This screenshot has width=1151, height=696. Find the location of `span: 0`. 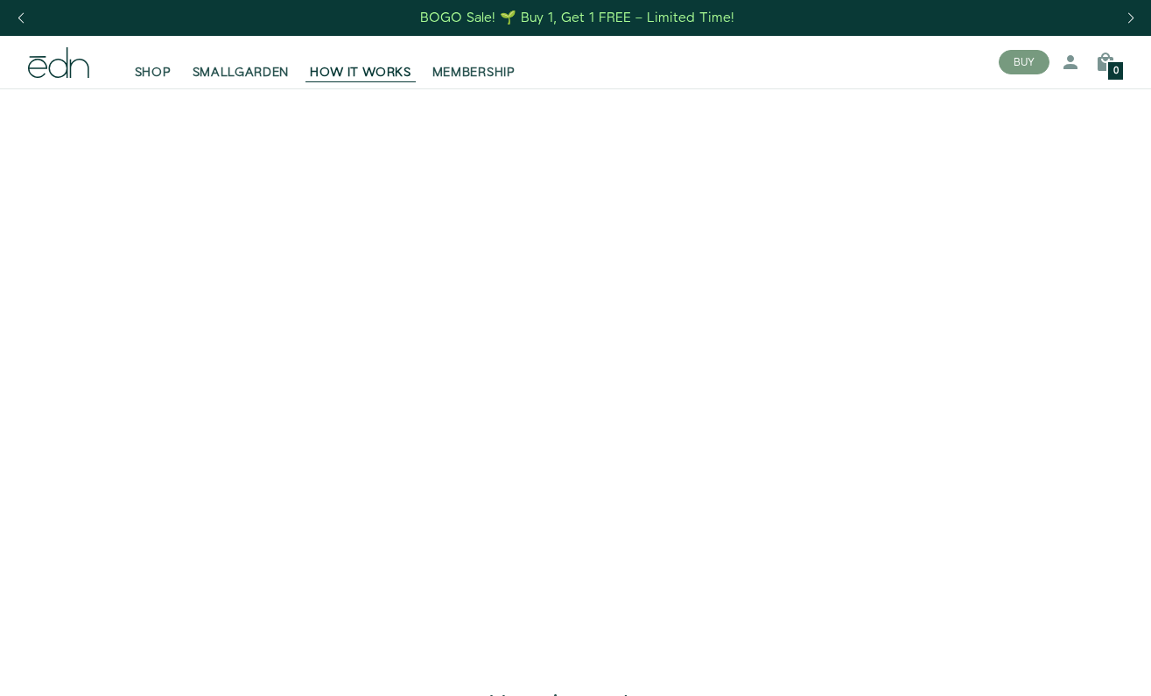

span: 0 is located at coordinates (1116, 71).